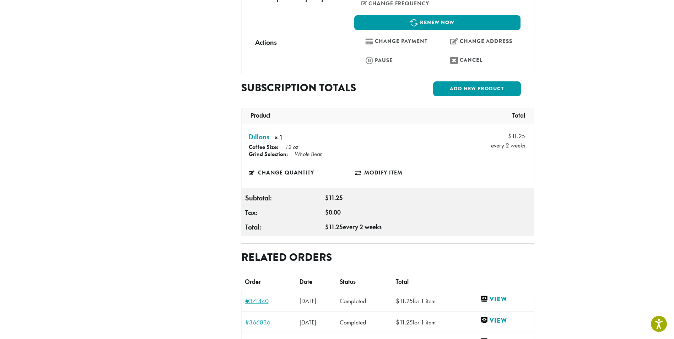 Image resolution: width=674 pixels, height=339 pixels. I want to click on p: Whole Bean, so click(308, 154).